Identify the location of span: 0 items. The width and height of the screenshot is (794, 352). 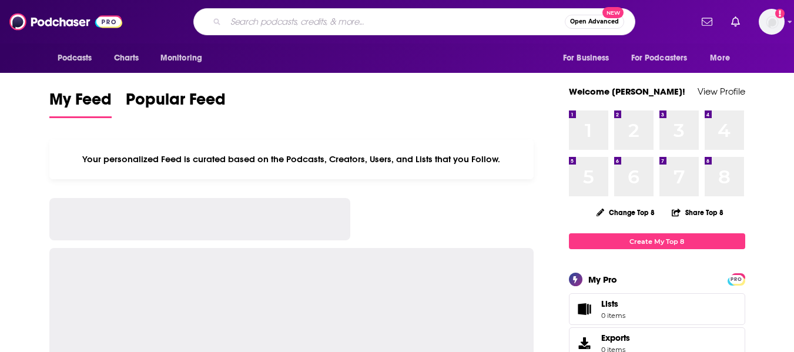
(613, 315).